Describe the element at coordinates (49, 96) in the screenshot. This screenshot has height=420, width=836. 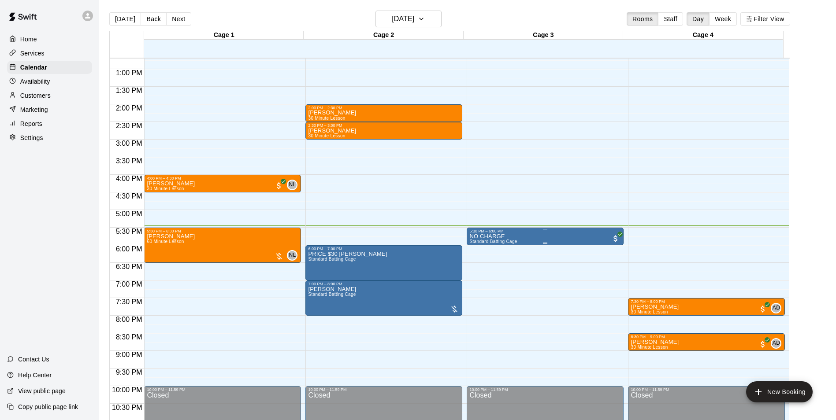
I see `a: Customers` at that location.